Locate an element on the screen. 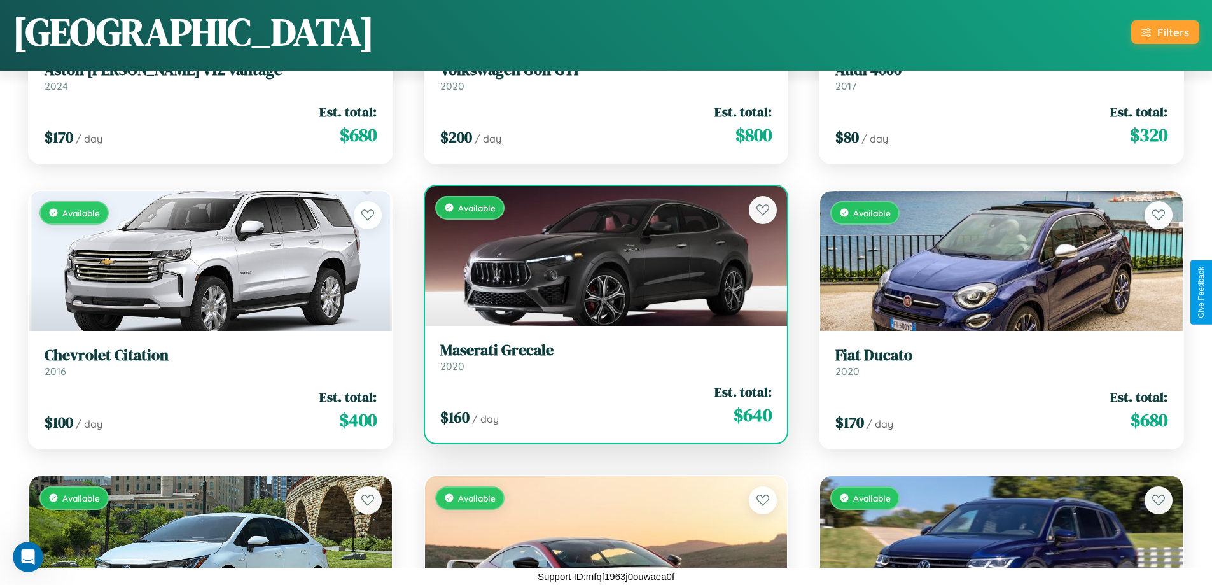 This screenshot has height=585, width=1212. div: Filters is located at coordinates (1173, 32).